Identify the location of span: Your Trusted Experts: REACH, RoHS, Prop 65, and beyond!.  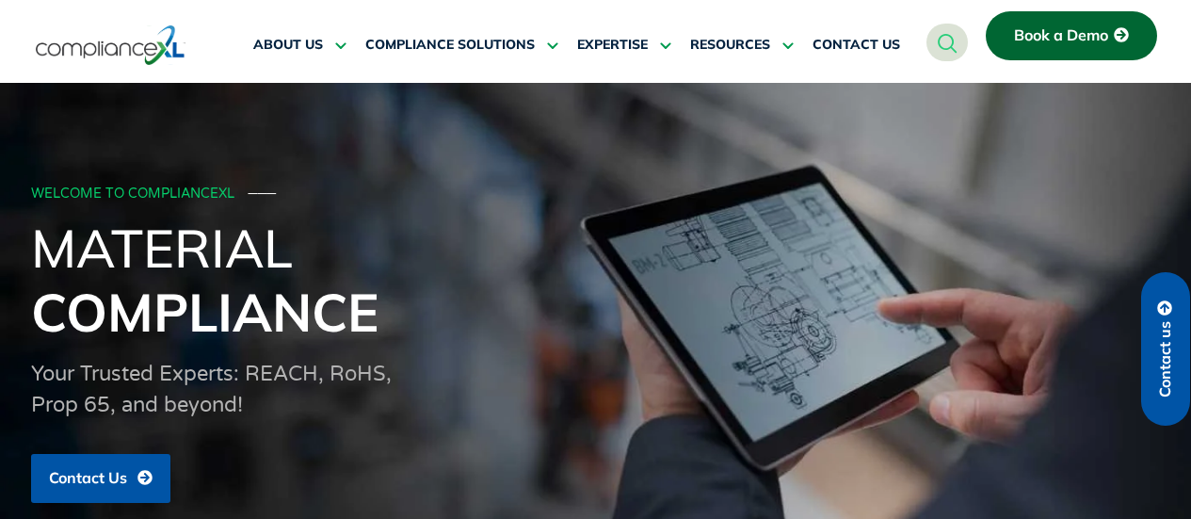
(211, 389).